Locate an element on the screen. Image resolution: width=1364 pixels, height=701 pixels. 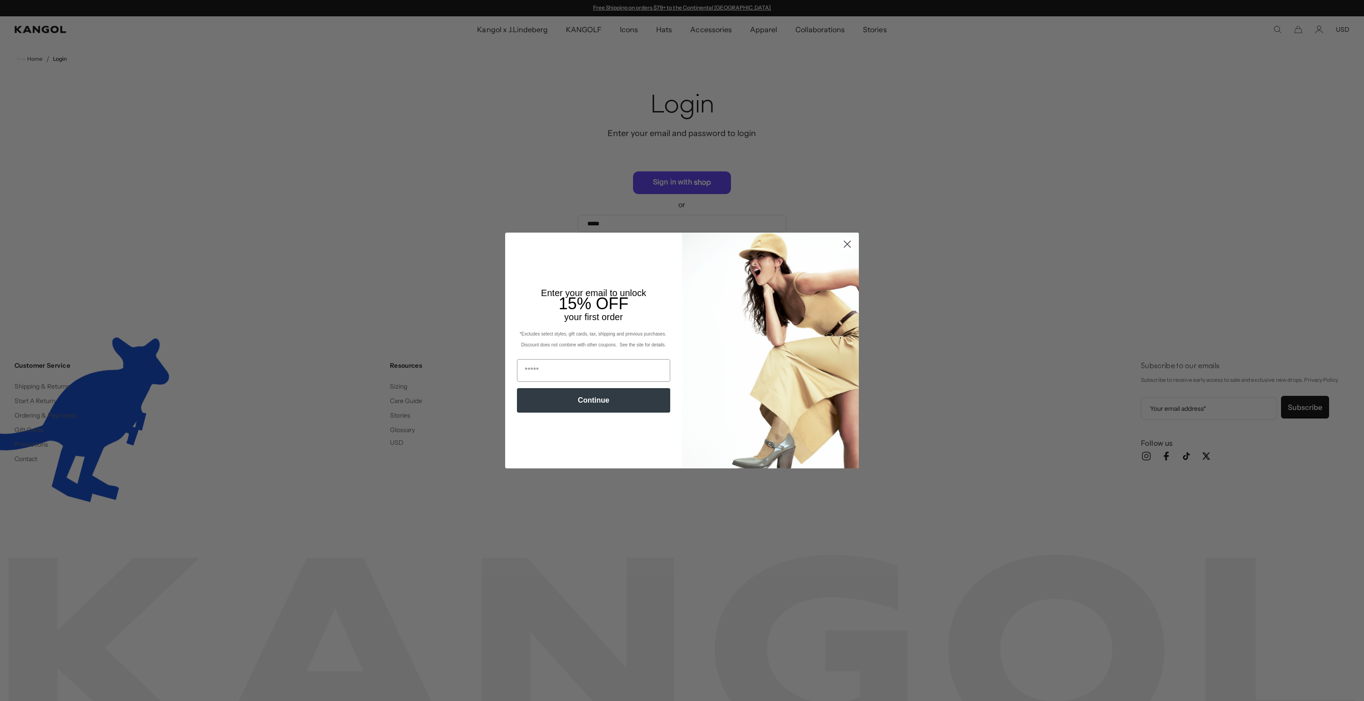
span: *Excludes select styles, gift cards, tax, shipping and previous purchases. Discount does not comb... is located at coordinates (593, 339).